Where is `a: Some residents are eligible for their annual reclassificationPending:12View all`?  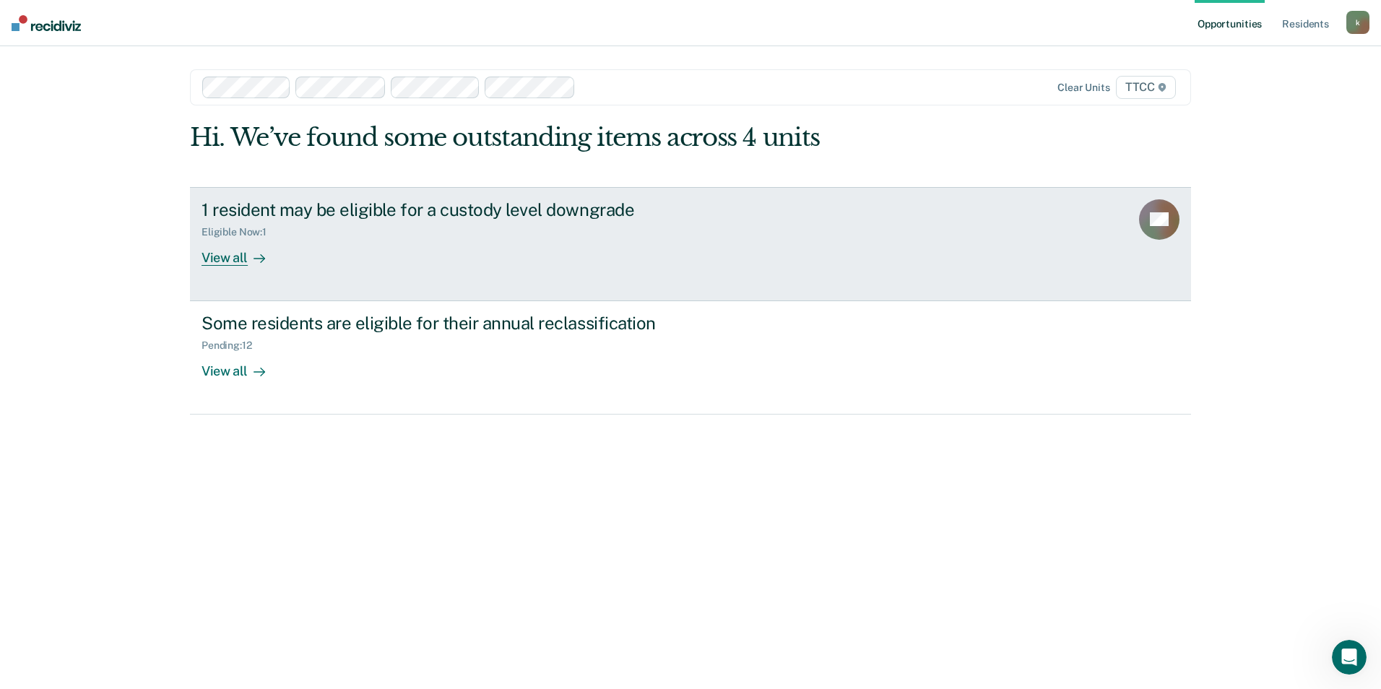
a: Some residents are eligible for their annual reclassificationPending:12View all is located at coordinates (691, 358).